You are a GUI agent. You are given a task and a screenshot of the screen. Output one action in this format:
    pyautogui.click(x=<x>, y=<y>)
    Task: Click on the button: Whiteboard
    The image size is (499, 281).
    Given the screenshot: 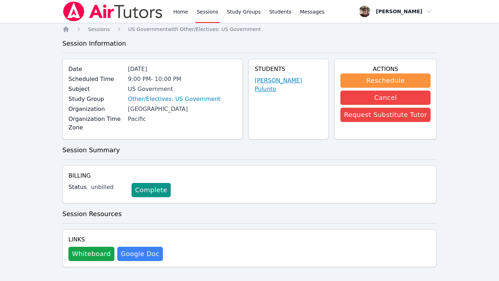 What is the action you would take?
    pyautogui.click(x=91, y=254)
    